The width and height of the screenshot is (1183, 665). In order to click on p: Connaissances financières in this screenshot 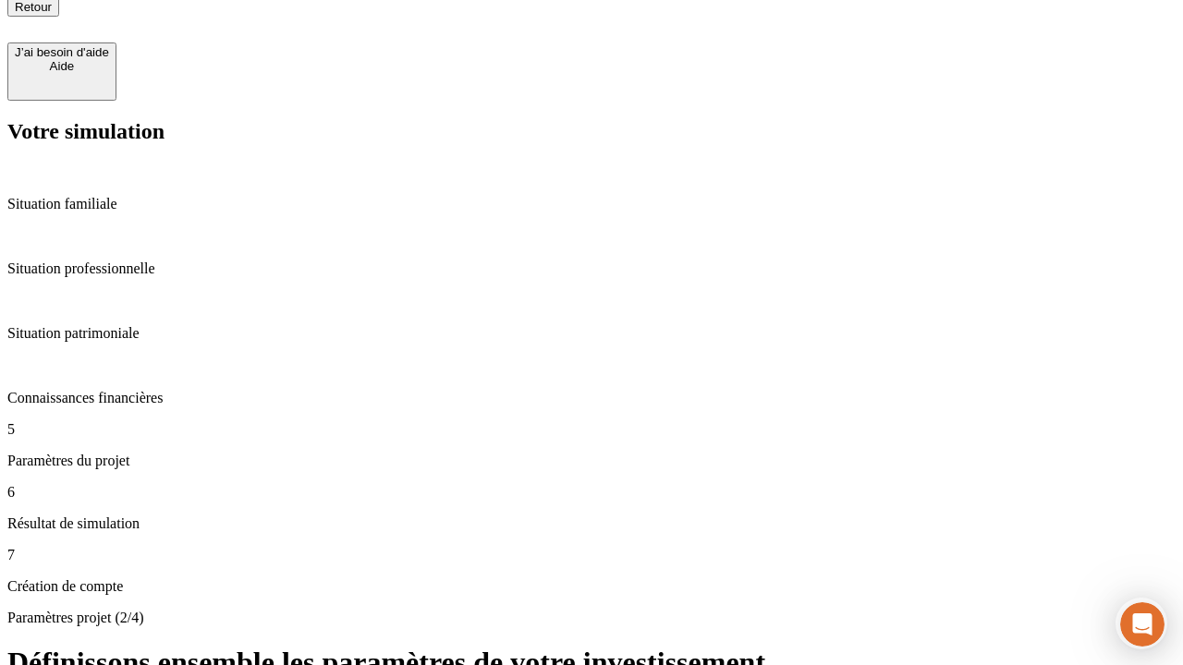, I will do `click(591, 398)`.